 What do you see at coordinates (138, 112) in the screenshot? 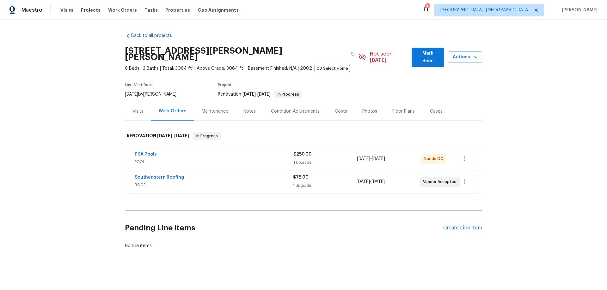
I see `div: Visits` at bounding box center [138, 112].